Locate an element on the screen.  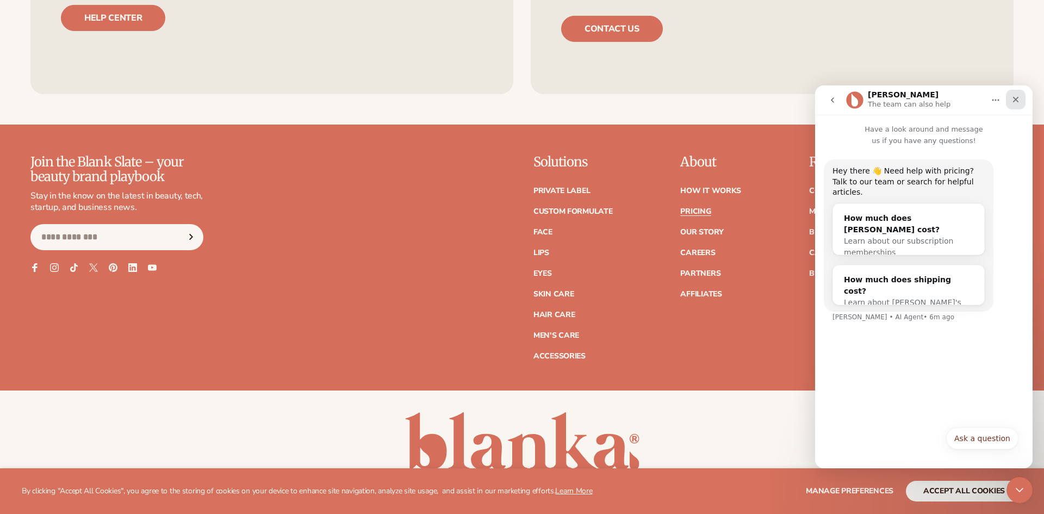
p: Solutions is located at coordinates (573, 162).